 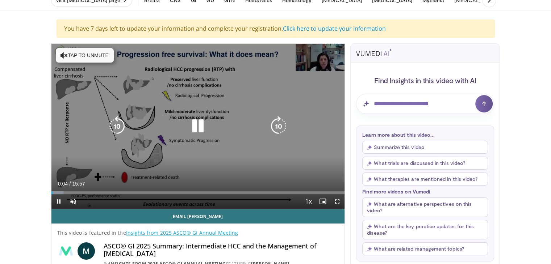 What do you see at coordinates (425, 80) in the screenshot?
I see `h4: Find Insights in this video with AI` at bounding box center [425, 80].